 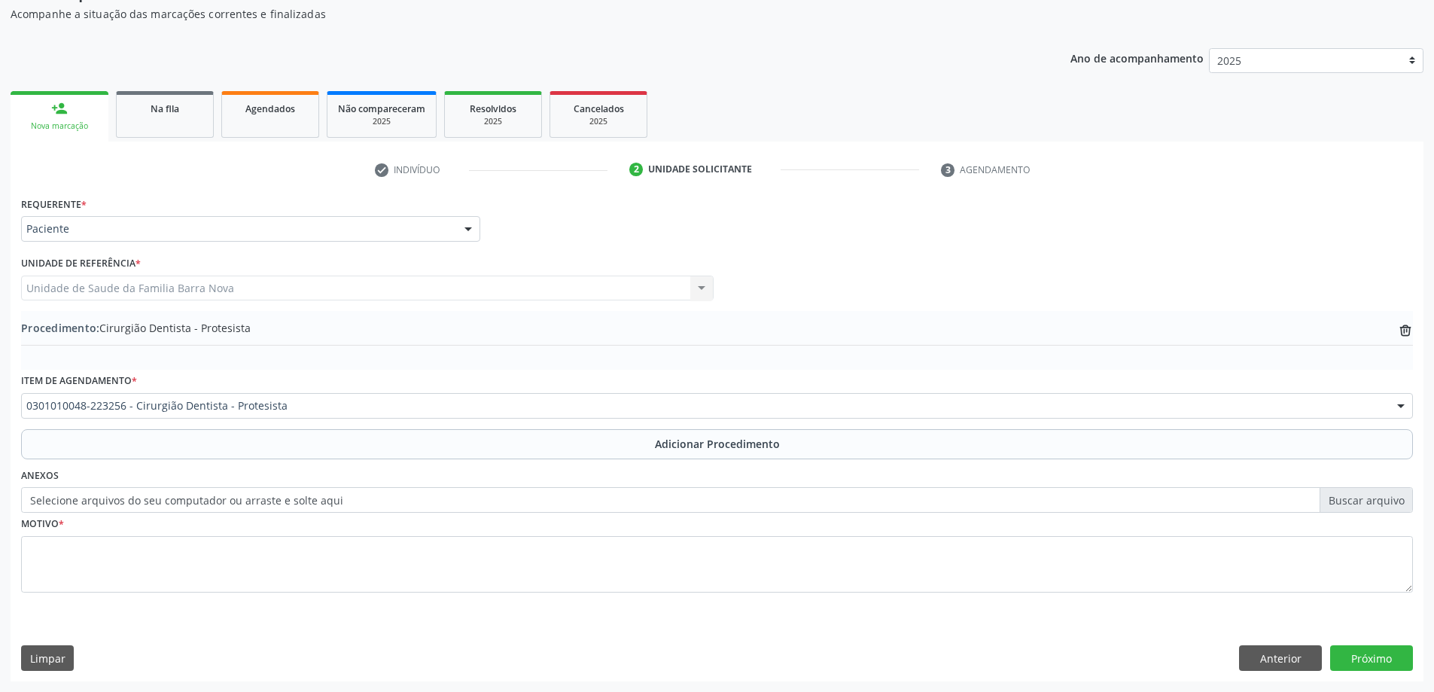 What do you see at coordinates (718, 444) in the screenshot?
I see `span: Adicionar Procedimento` at bounding box center [718, 444].